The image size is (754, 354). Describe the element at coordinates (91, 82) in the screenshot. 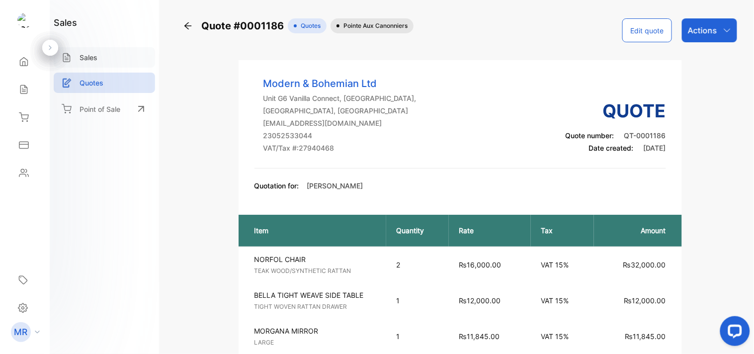

I see `p: Quotes` at that location.